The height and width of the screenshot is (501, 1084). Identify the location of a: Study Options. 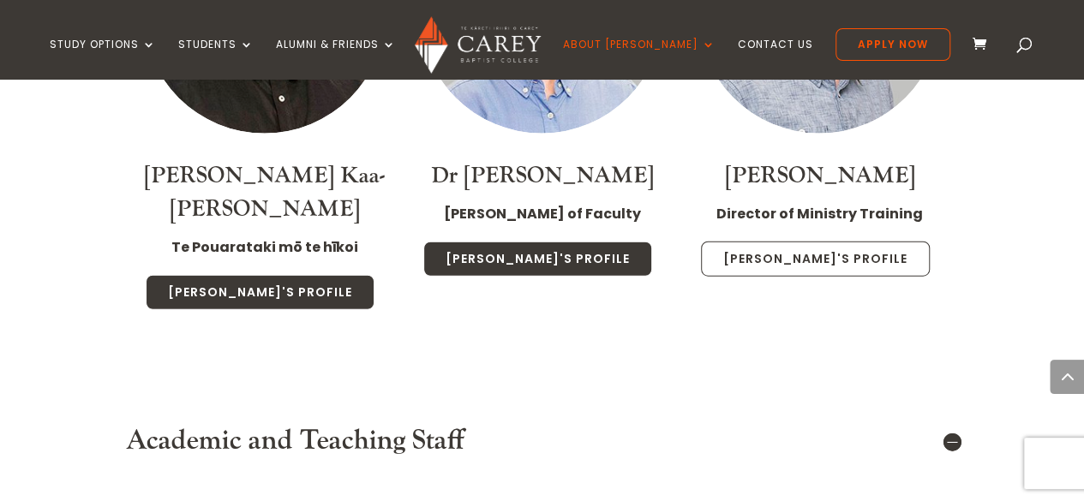
(103, 58).